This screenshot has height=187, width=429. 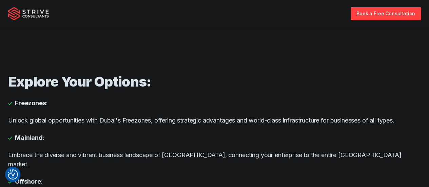 What do you see at coordinates (30, 103) in the screenshot?
I see `strong: Freezones` at bounding box center [30, 103].